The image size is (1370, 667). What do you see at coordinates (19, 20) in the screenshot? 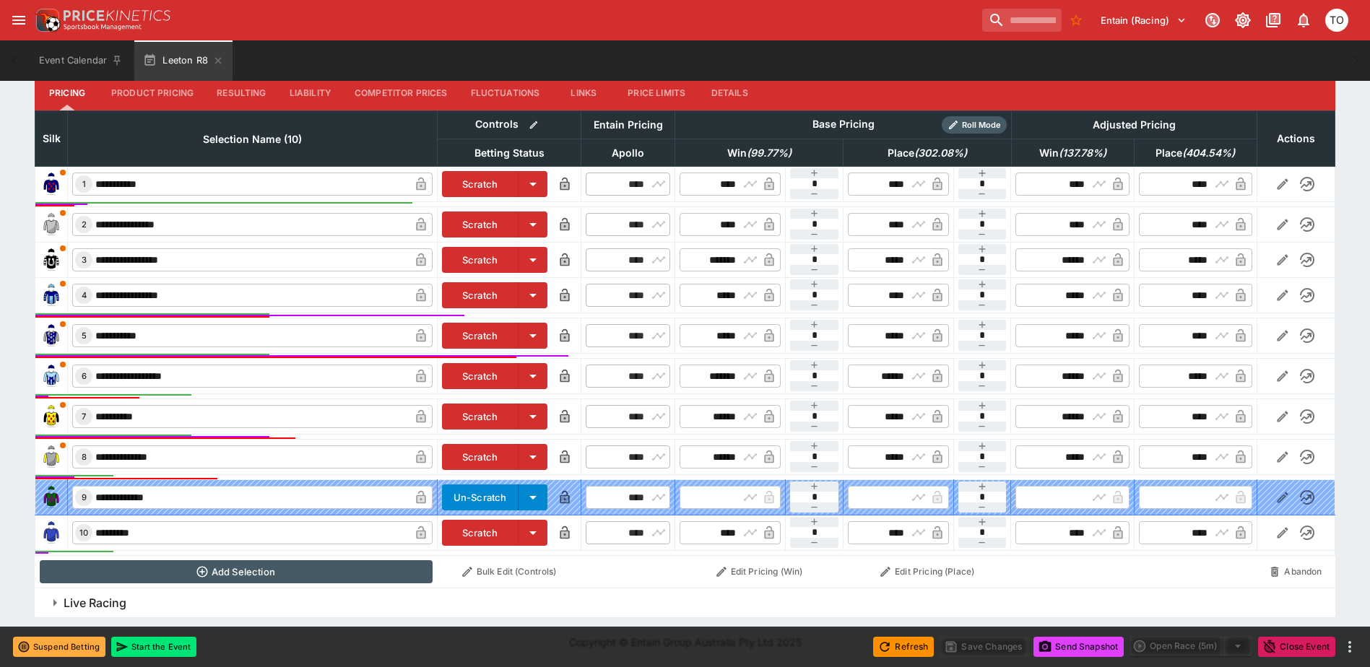
I see `button: open drawer` at bounding box center [19, 20].